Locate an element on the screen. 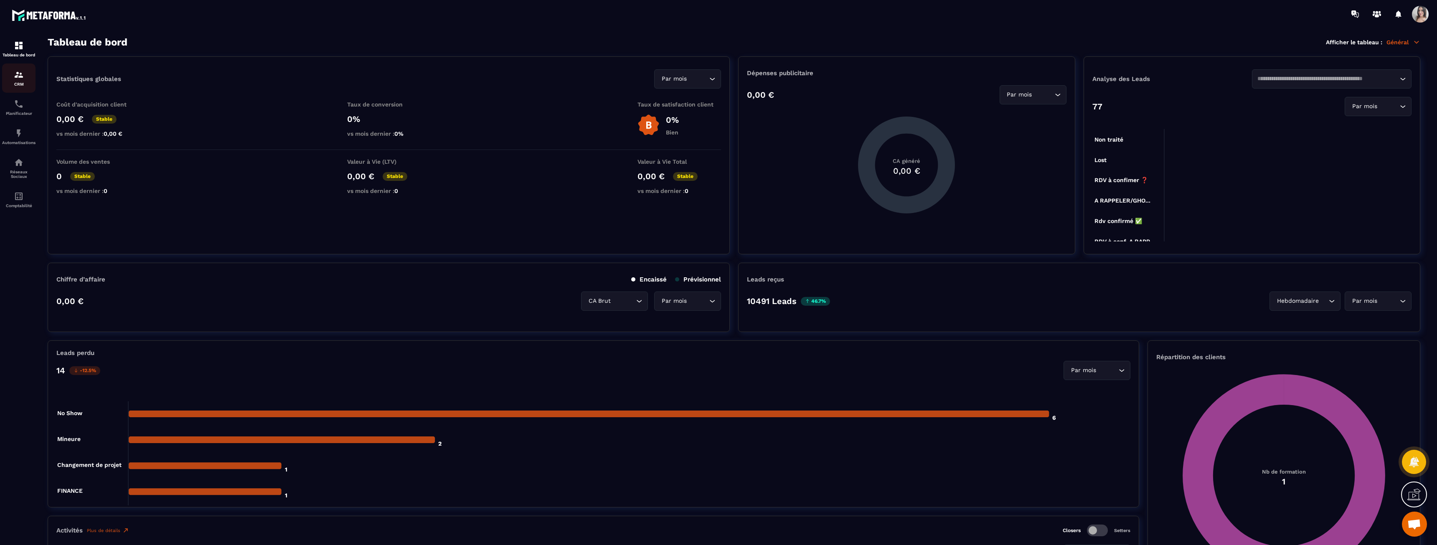 This screenshot has height=545, width=1437. p: Afficher le tableau : is located at coordinates (1354, 42).